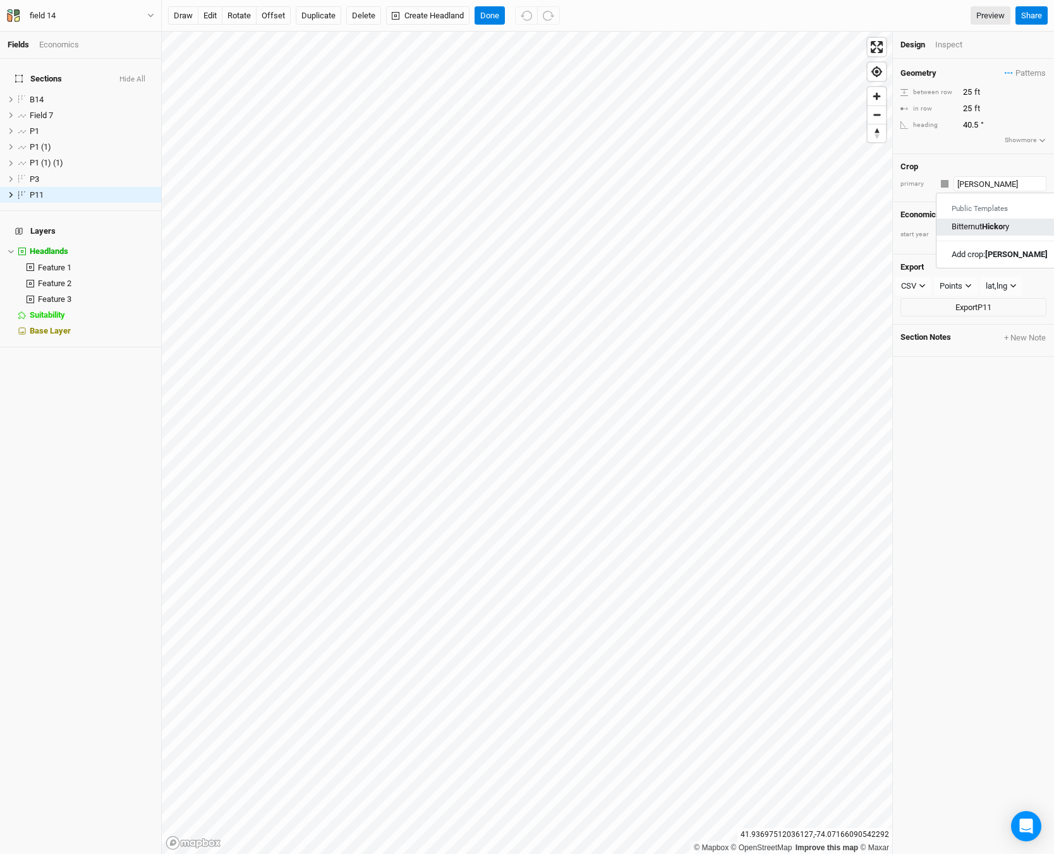 The width and height of the screenshot is (1054, 854). What do you see at coordinates (922, 234) in the screenshot?
I see `div: start year` at bounding box center [922, 234].